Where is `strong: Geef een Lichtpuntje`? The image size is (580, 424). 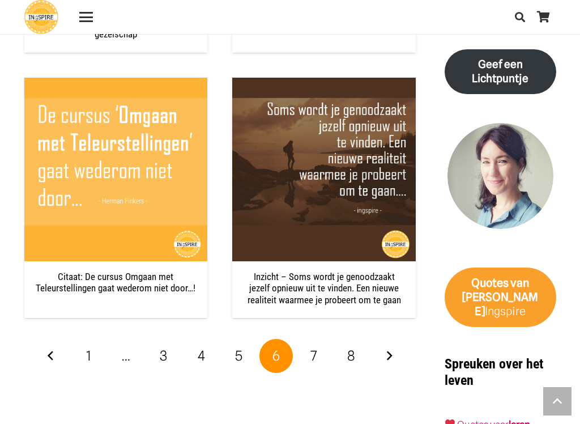 strong: Geef een Lichtpuntje is located at coordinates (500, 71).